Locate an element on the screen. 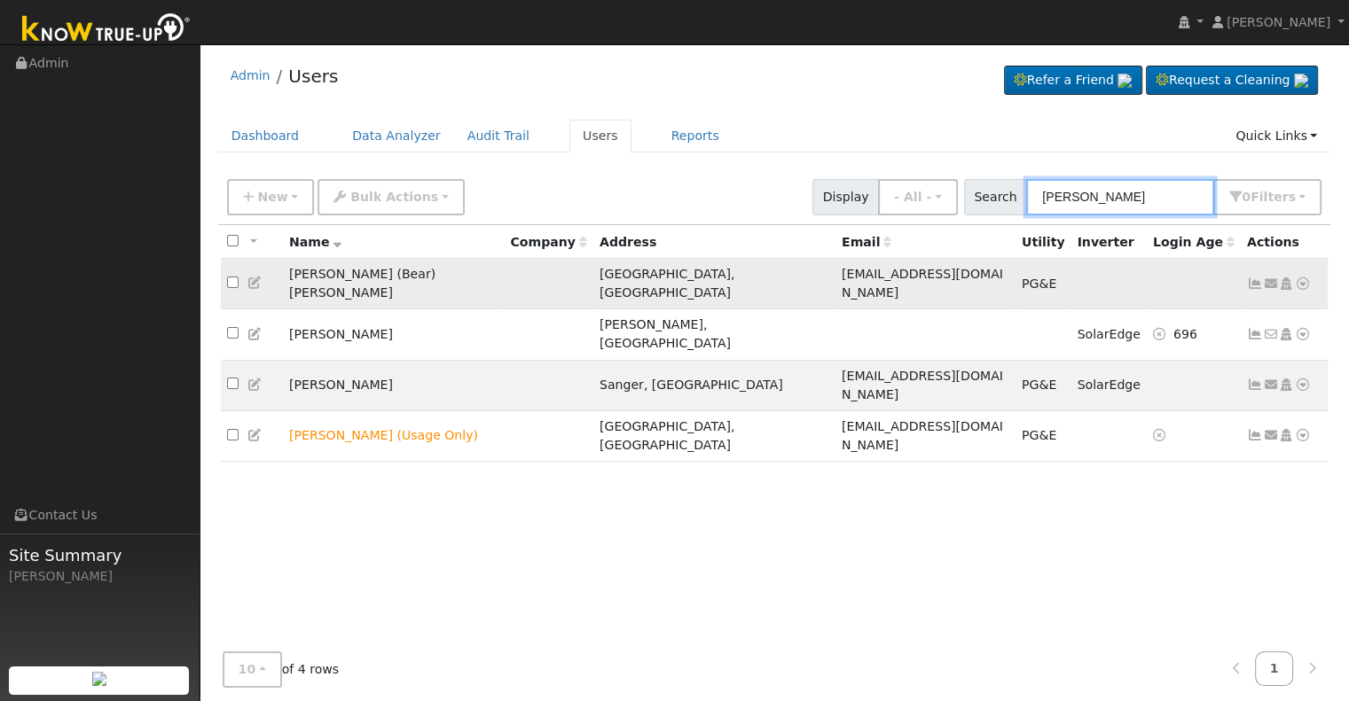 The width and height of the screenshot is (1349, 701). a: Reports is located at coordinates (695, 136).